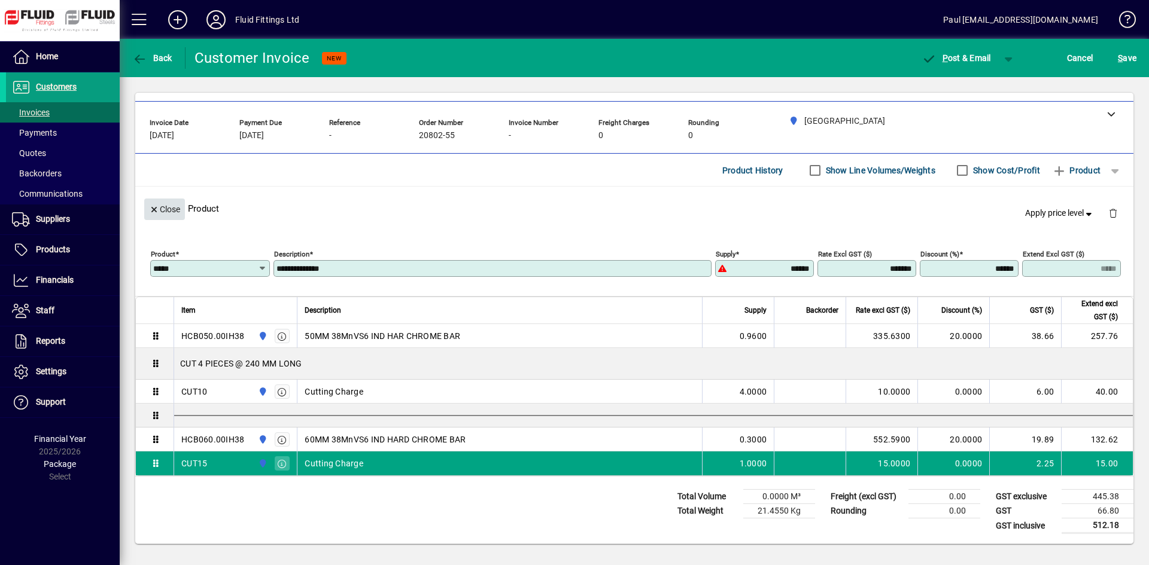  Describe the element at coordinates (63, 372) in the screenshot. I see `a: Settings` at that location.